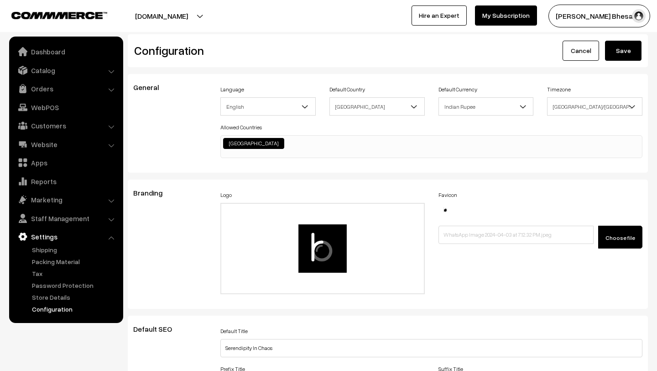 This screenshot has height=371, width=657. Describe the element at coordinates (75, 261) in the screenshot. I see `a: Packing Material` at that location.